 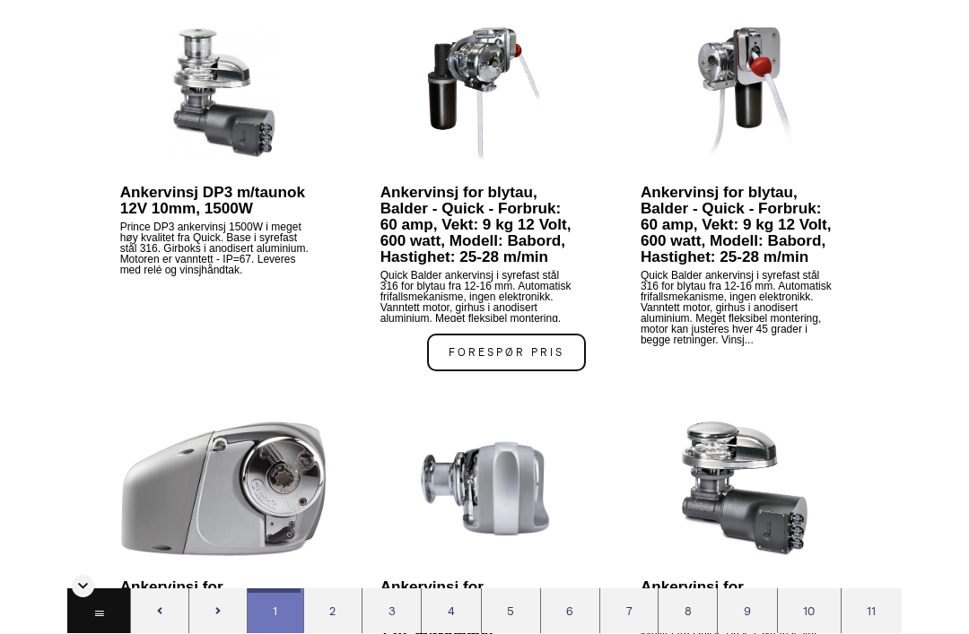 What do you see at coordinates (808, 612) in the screenshot?
I see `div: 10` at bounding box center [808, 612].